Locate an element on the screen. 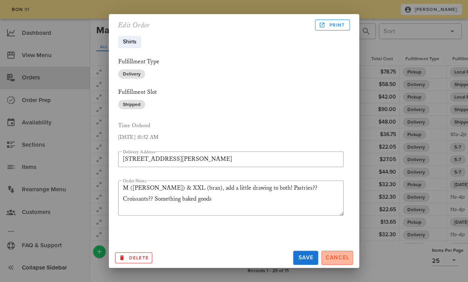 The image size is (468, 282). span: Cancel is located at coordinates (337, 257).